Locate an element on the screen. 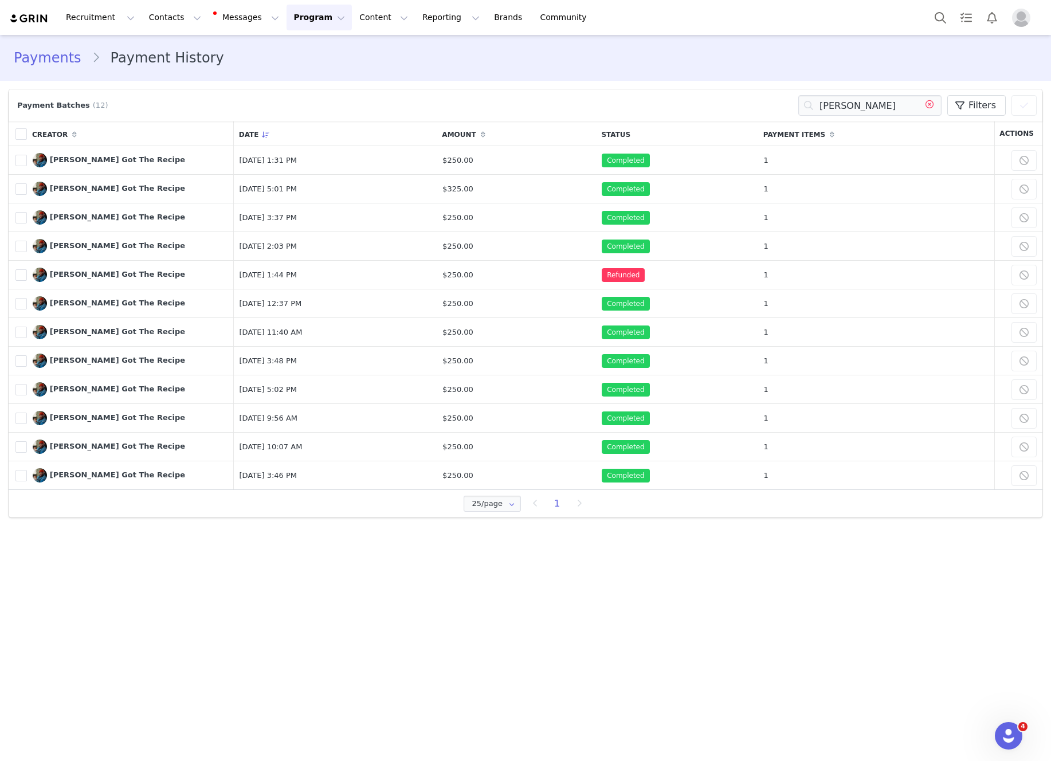  input: Search is located at coordinates (870, 105).